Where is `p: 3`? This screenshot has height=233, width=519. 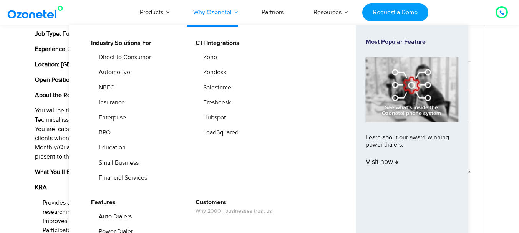
p: 3 is located at coordinates (156, 80).